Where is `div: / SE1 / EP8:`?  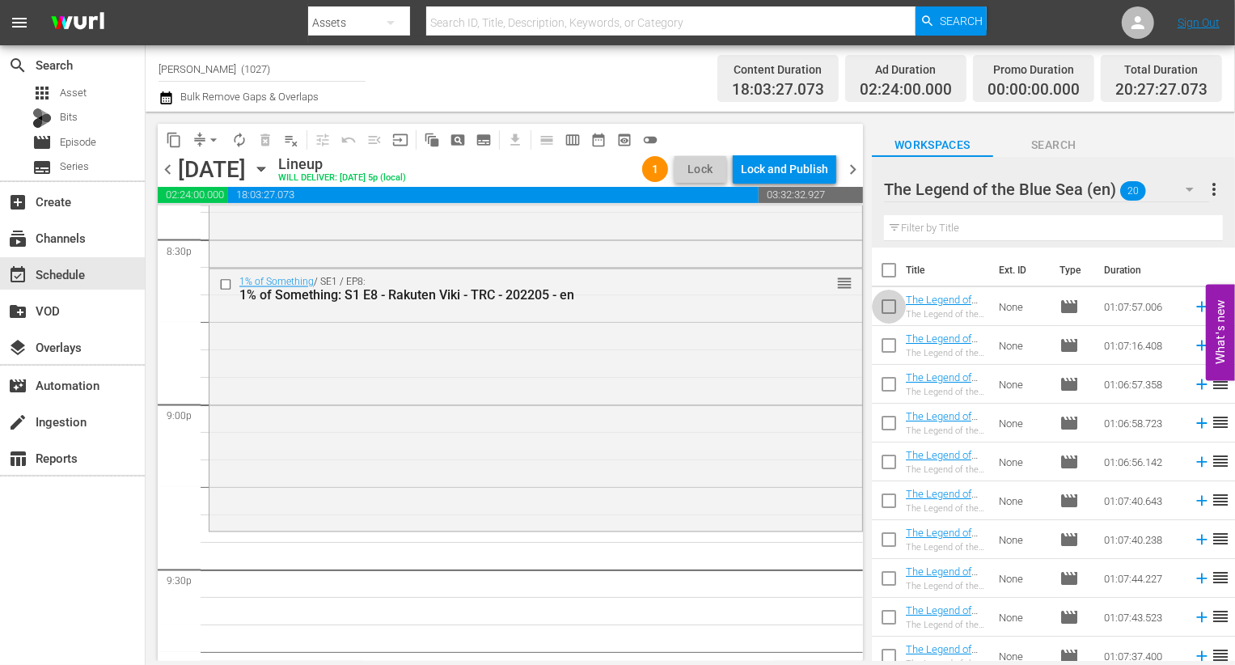 div: / SE1 / EP8: is located at coordinates (507, 289).